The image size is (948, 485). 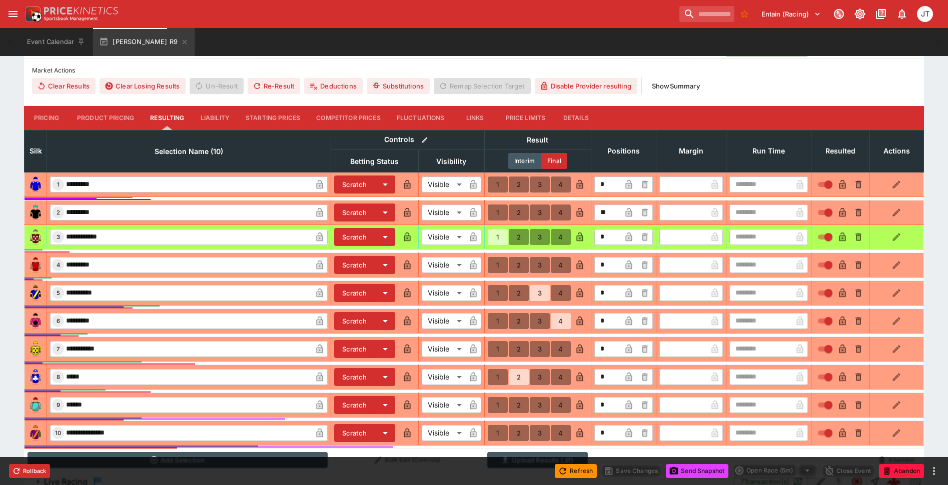 What do you see at coordinates (178, 460) in the screenshot?
I see `button: Add Selection` at bounding box center [178, 460].